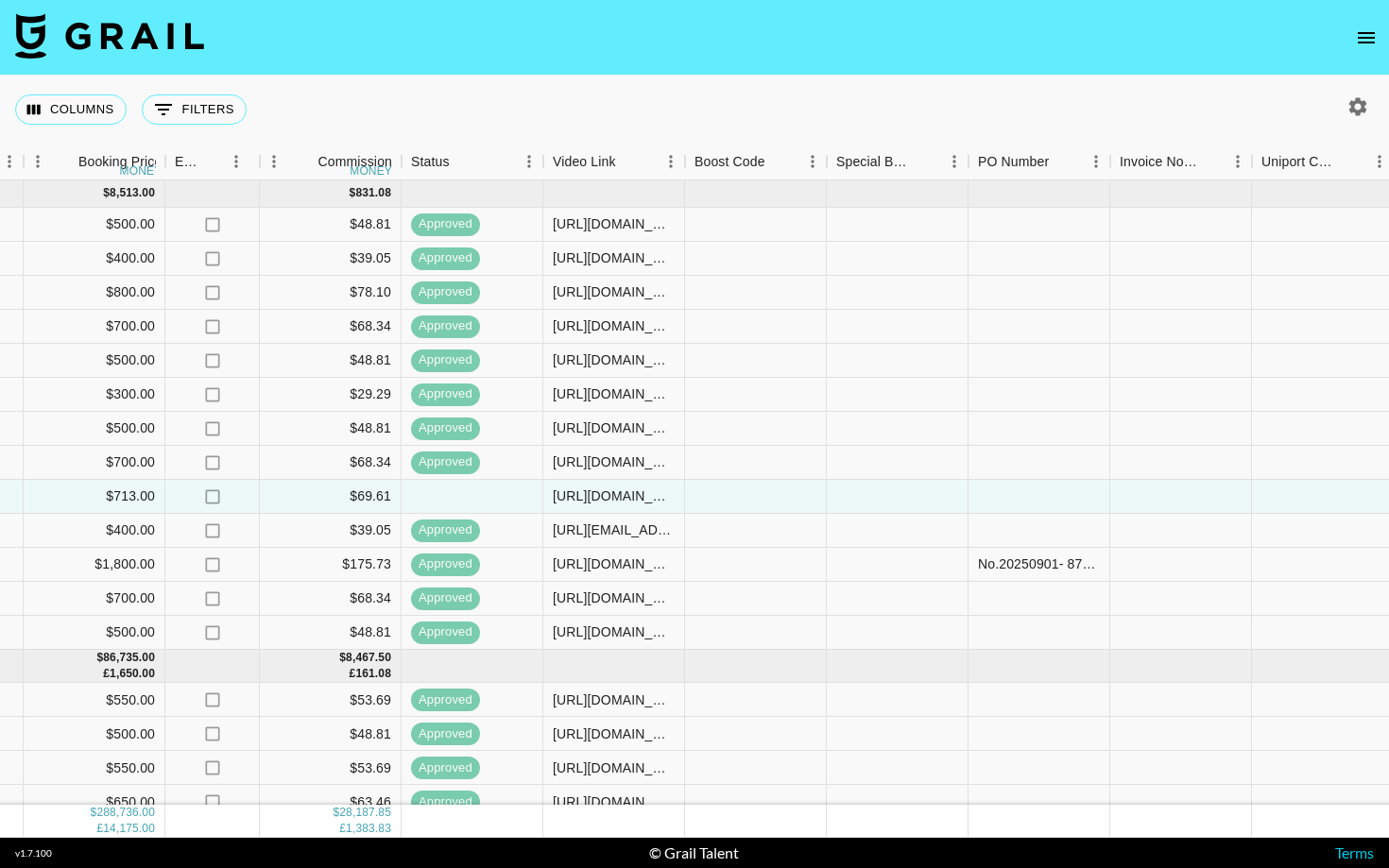  What do you see at coordinates (613, 428) in the screenshot?
I see `div: https://www.tiktok.com/@yojaseena/video/7545155667145936150?_t=ZN-8zMtPh33MU2&_r=1` at bounding box center [613, 428].